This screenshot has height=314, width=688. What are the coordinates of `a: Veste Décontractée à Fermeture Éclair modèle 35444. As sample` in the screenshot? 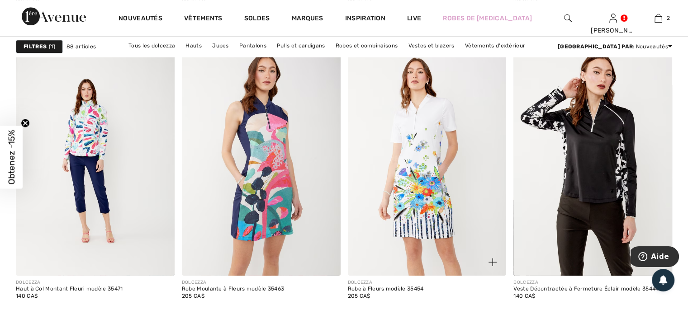 It's located at (592, 156).